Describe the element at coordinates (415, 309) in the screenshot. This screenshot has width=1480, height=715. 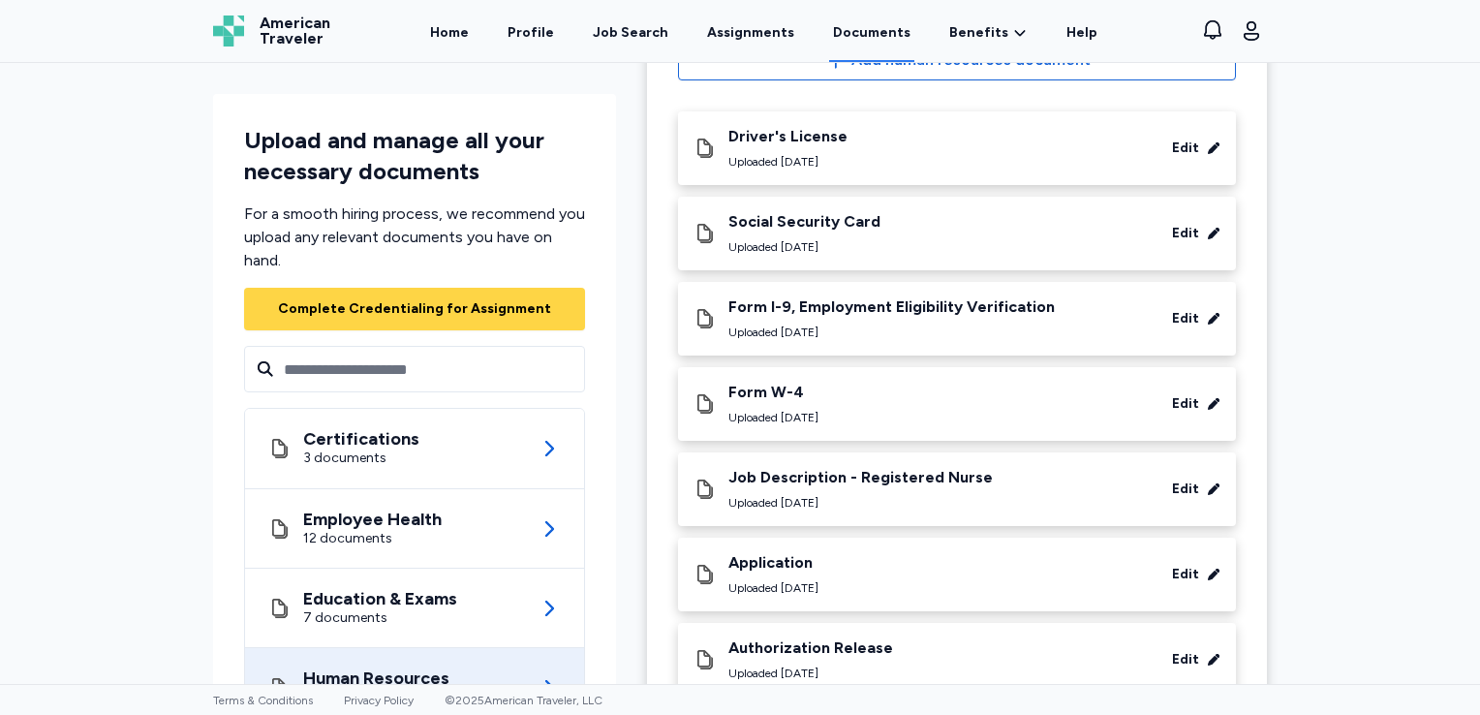
I see `button: Complete Credentialing for Assignment` at that location.